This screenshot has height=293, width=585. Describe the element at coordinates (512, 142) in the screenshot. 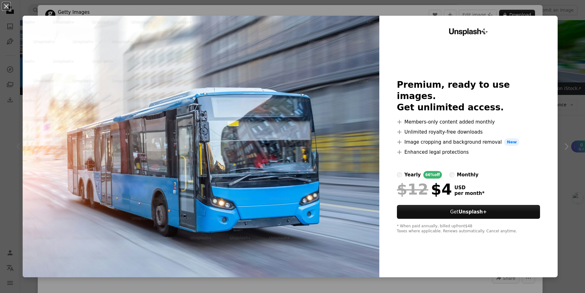

I see `span: New` at that location.